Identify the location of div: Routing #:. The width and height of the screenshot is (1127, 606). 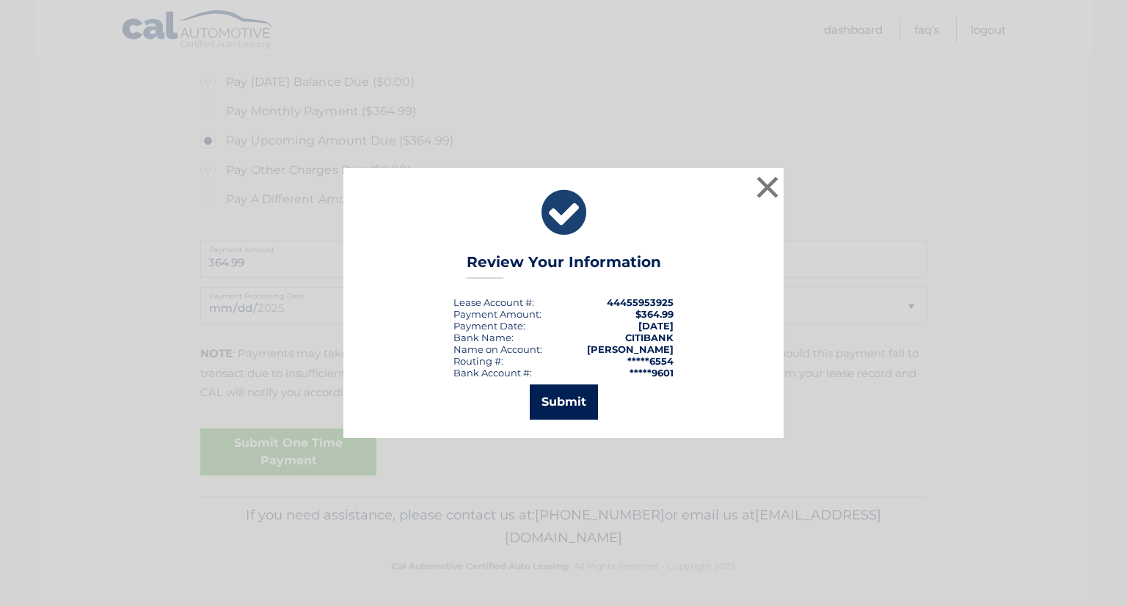
(478, 361).